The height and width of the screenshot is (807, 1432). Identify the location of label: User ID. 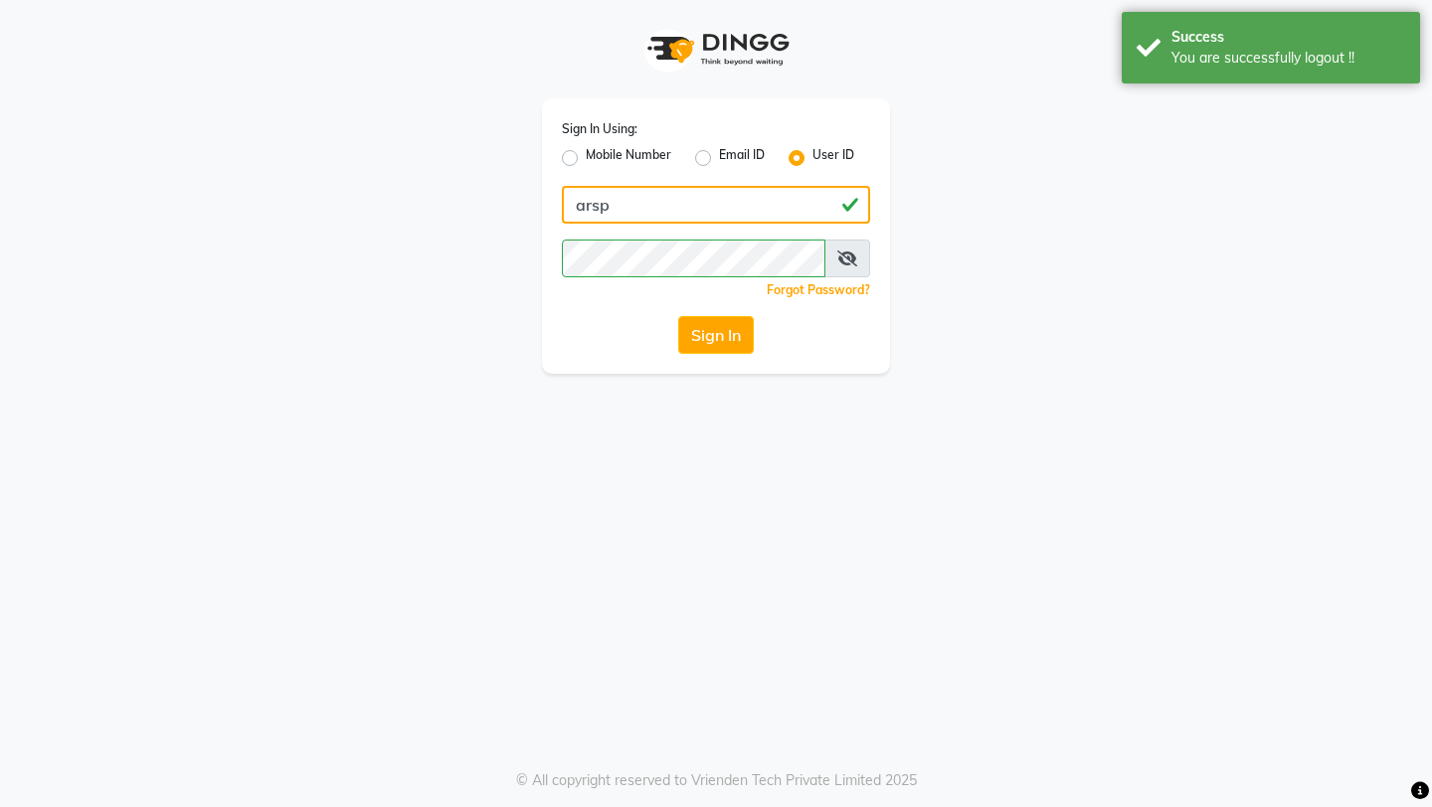
(833, 158).